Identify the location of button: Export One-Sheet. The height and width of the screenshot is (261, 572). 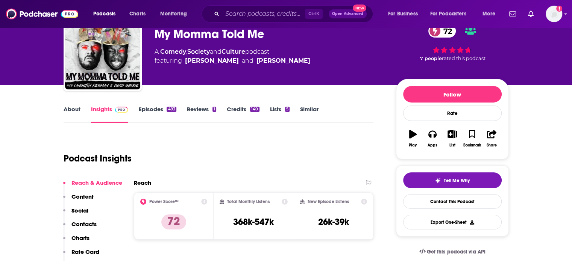
(452, 222).